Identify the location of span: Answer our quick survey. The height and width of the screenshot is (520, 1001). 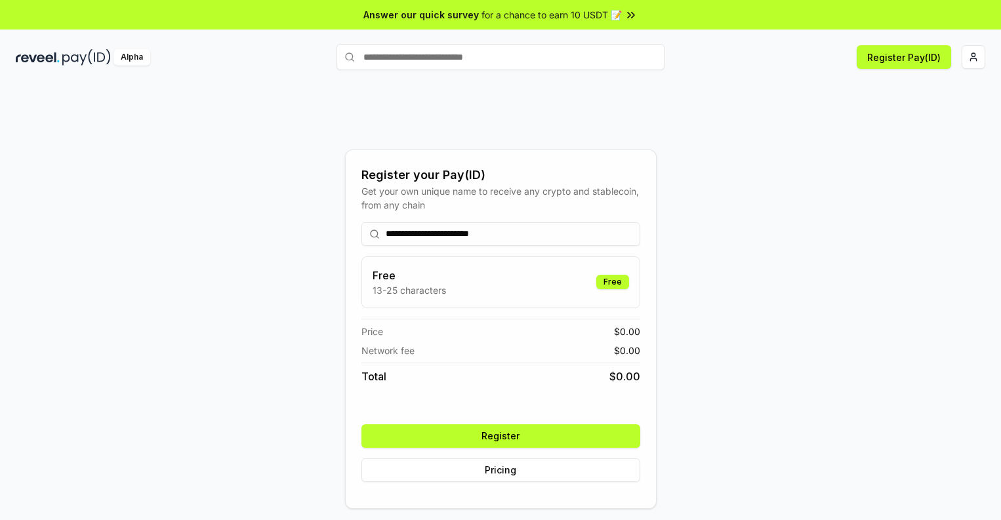
(421, 14).